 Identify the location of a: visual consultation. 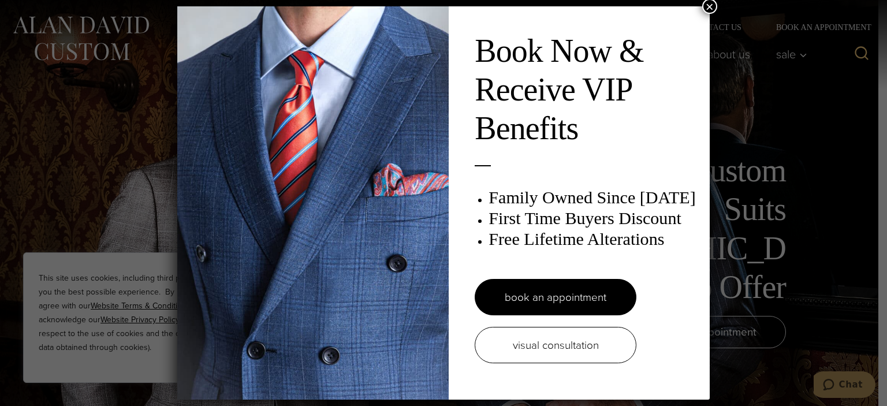
(556, 345).